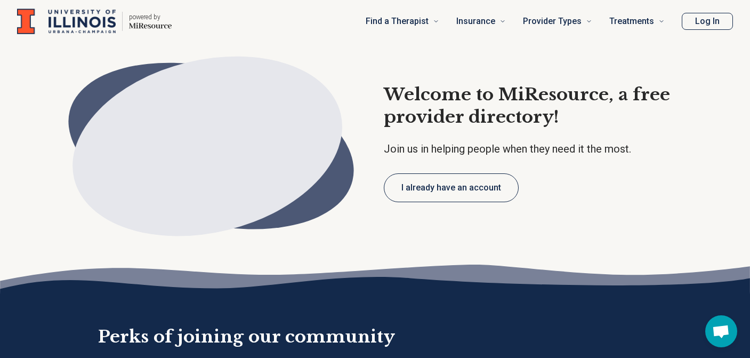  What do you see at coordinates (541, 106) in the screenshot?
I see `h1: Welcome to MiResource, a free provider directory!` at bounding box center [541, 106].